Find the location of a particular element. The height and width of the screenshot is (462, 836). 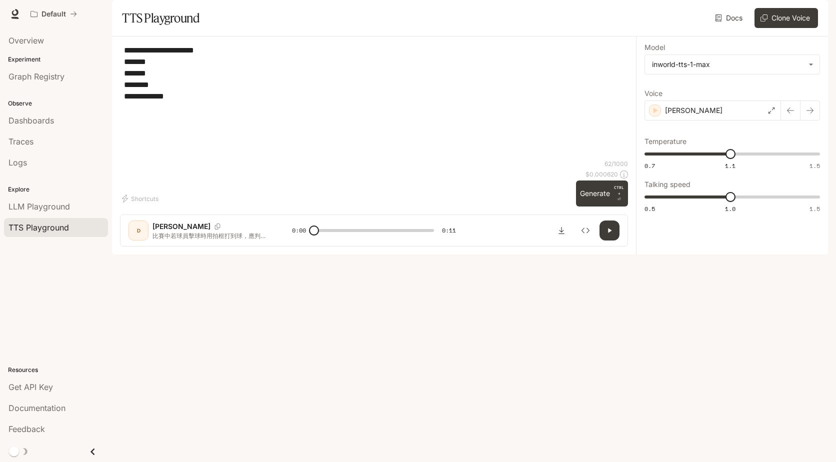

p: CTRL + is located at coordinates (619, 190).